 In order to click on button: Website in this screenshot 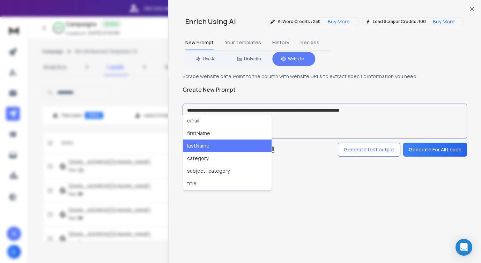, I will do `click(292, 59)`.